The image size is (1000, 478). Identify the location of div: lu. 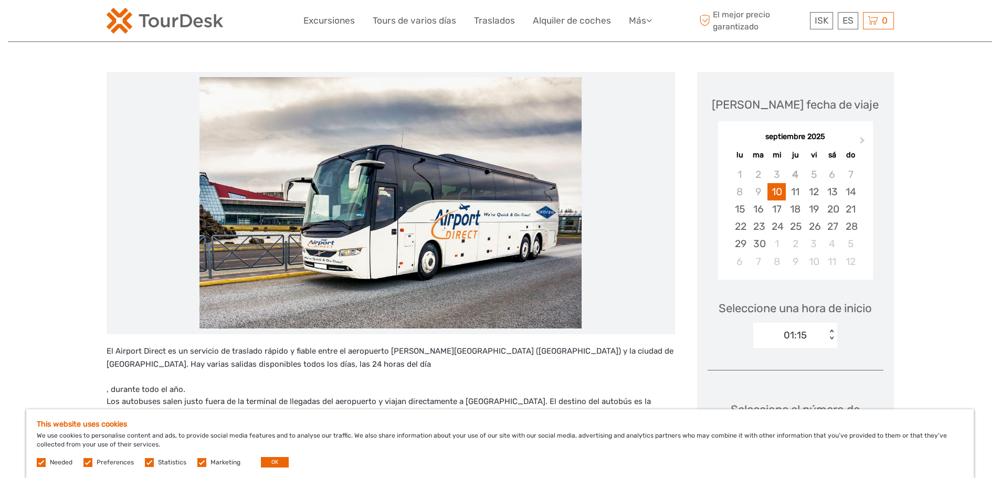
(740, 155).